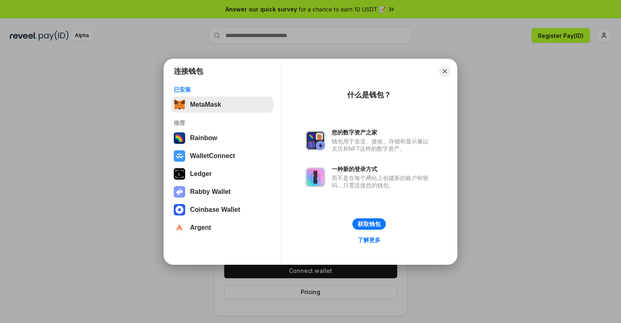  I want to click on img: svg+xml,%3Csvg%20width%3D%22120%22%20height%3D%22120%22%20viewBox%3D%220%200%20120%20120%22%20fil..., so click(179, 138).